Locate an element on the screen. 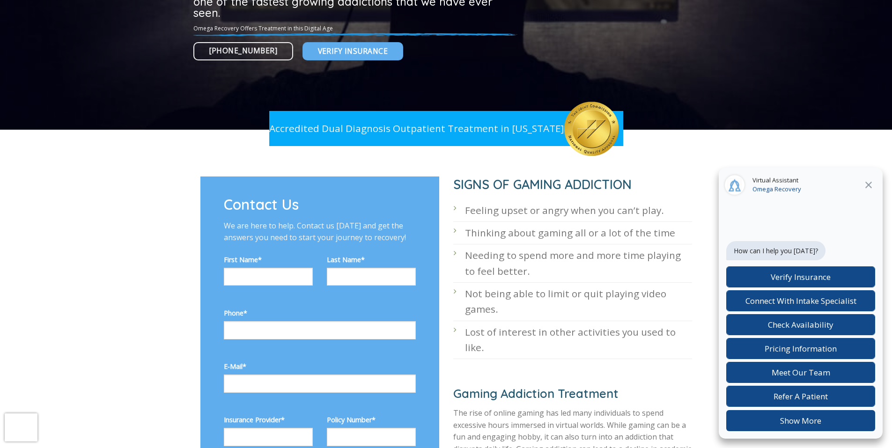  label: Last Name* is located at coordinates (371, 259).